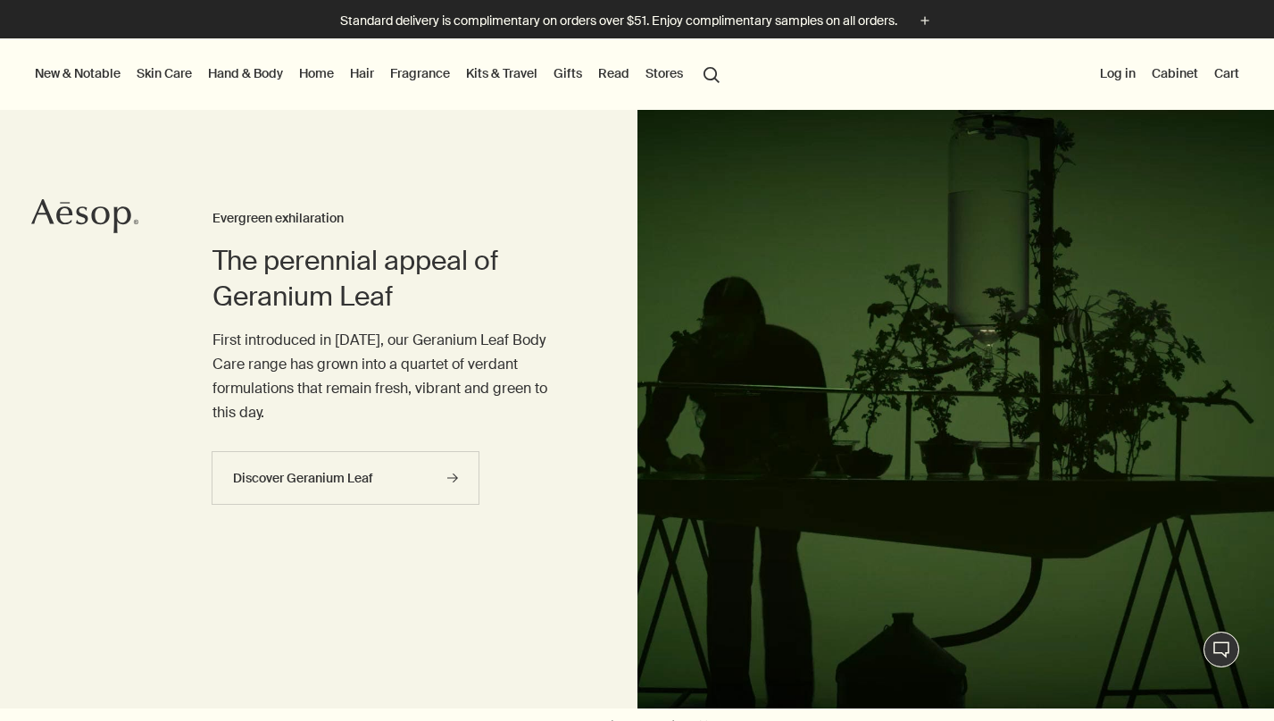 The height and width of the screenshot is (721, 1274). What do you see at coordinates (78, 73) in the screenshot?
I see `button: New & Notable` at bounding box center [78, 73].